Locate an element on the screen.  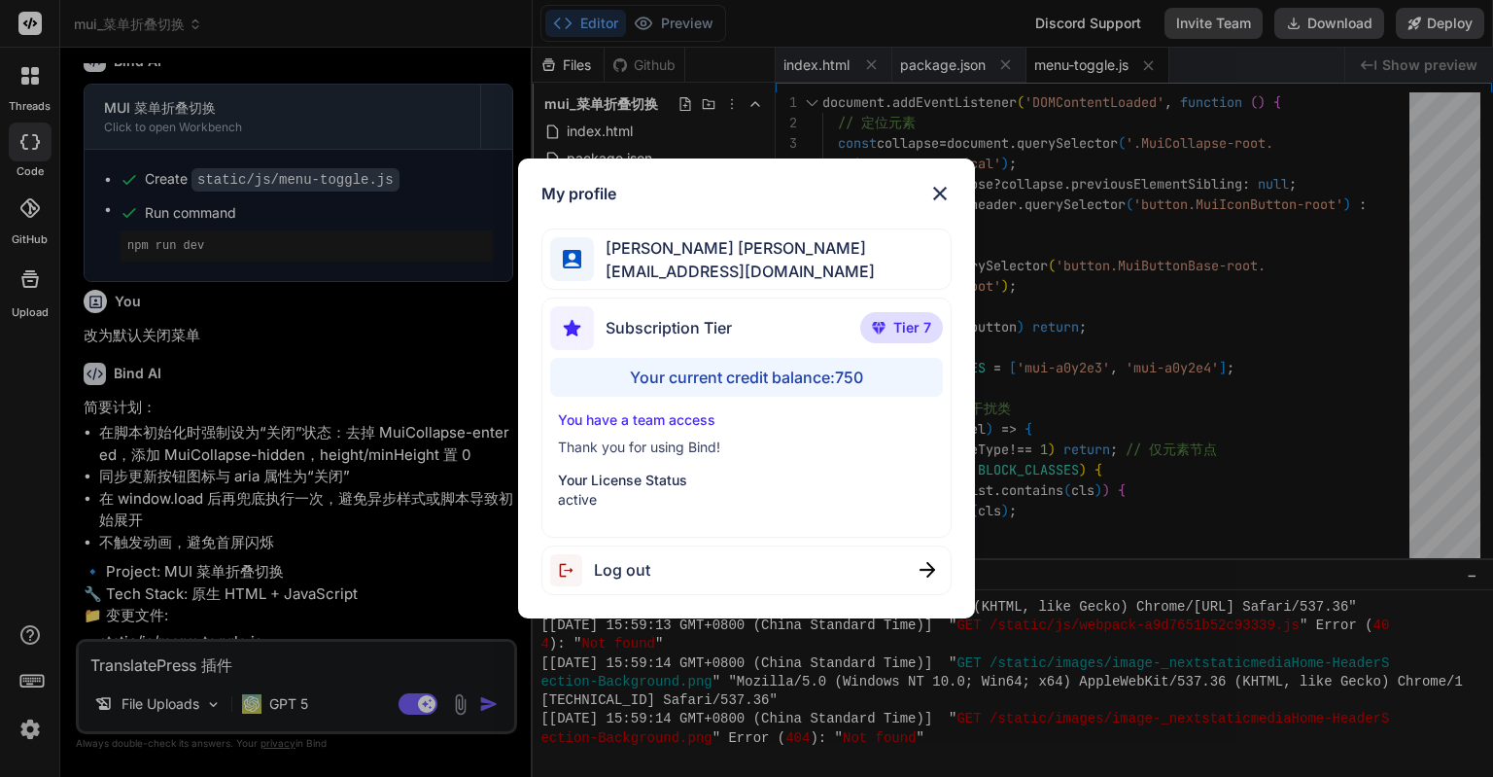
p: active is located at coordinates (746, 500).